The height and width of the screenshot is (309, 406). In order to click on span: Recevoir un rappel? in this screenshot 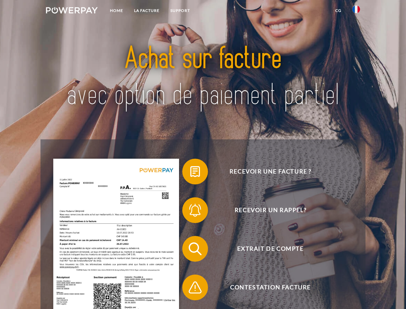, I will do `click(270, 210)`.